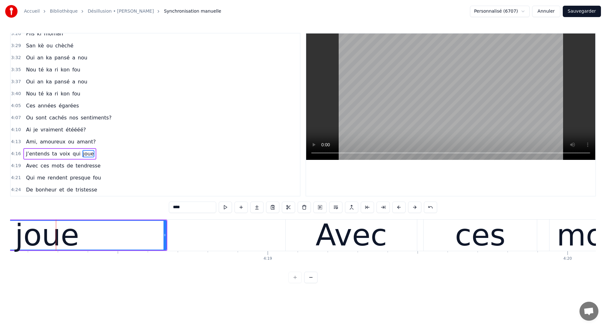  I want to click on span: 4:19, so click(16, 166).